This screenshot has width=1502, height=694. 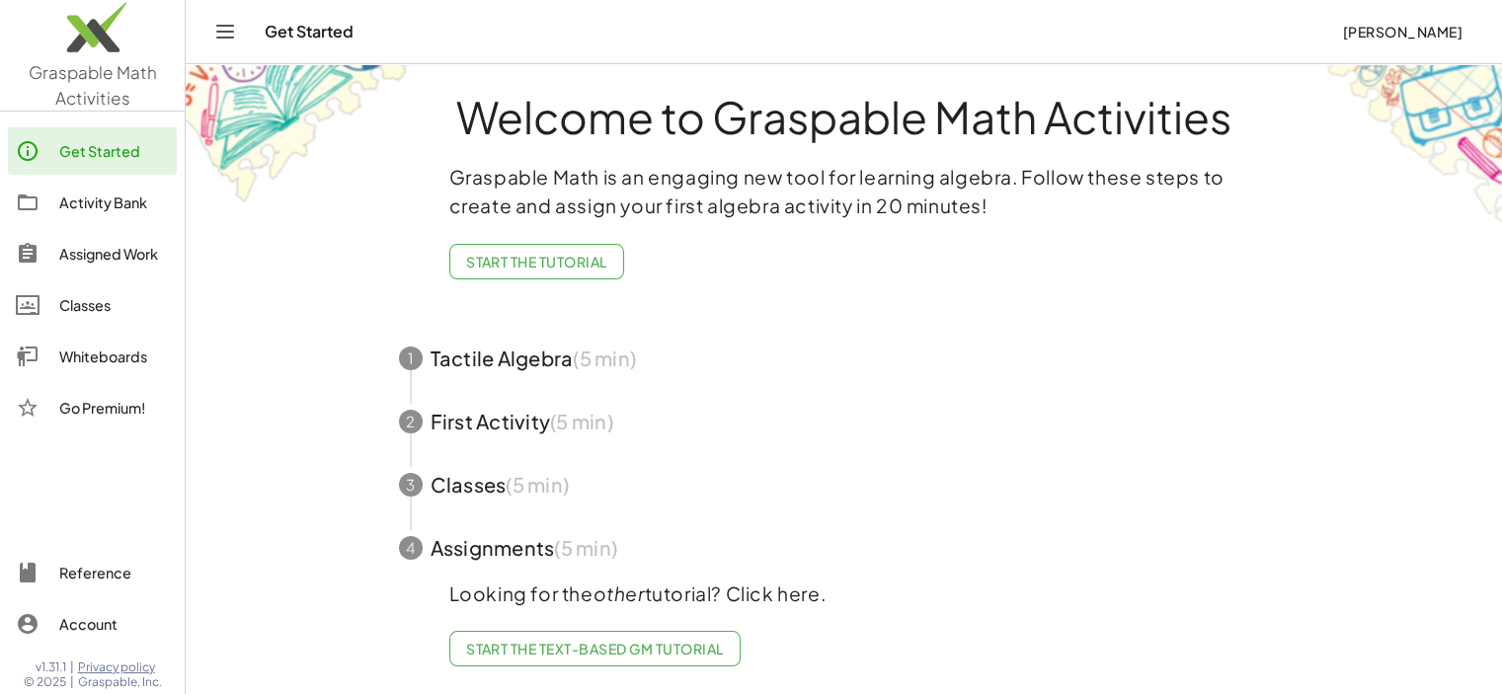 What do you see at coordinates (844, 117) in the screenshot?
I see `h1: Welcome to Graspable Math Activities` at bounding box center [844, 117].